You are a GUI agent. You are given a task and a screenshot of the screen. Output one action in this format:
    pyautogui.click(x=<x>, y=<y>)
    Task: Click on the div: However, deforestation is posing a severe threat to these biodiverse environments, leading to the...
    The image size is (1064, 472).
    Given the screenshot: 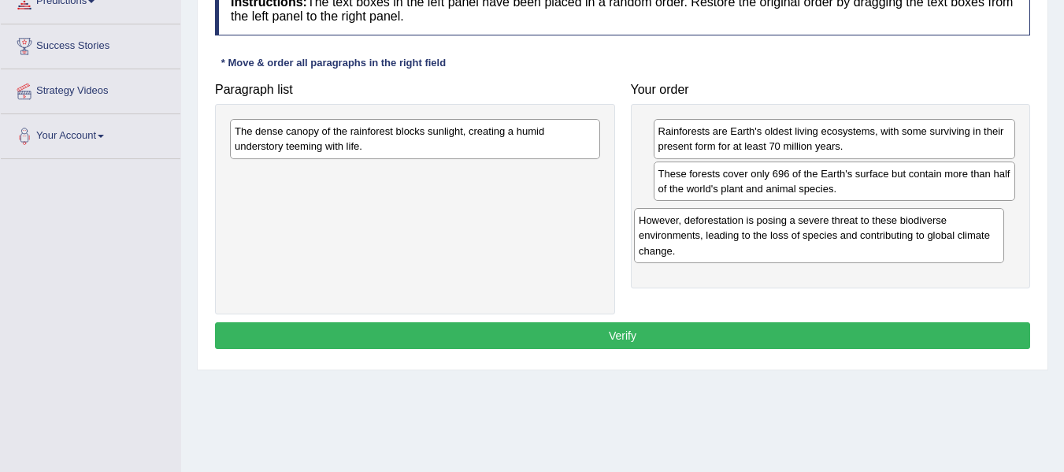 What is the action you would take?
    pyautogui.click(x=819, y=235)
    